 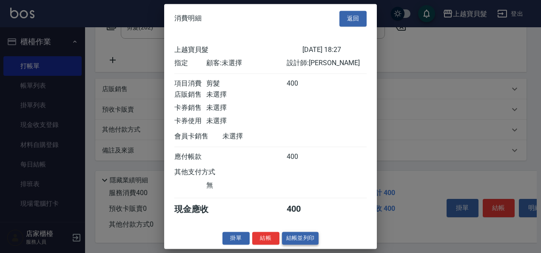 I want to click on button: 結帳並列印, so click(x=300, y=238).